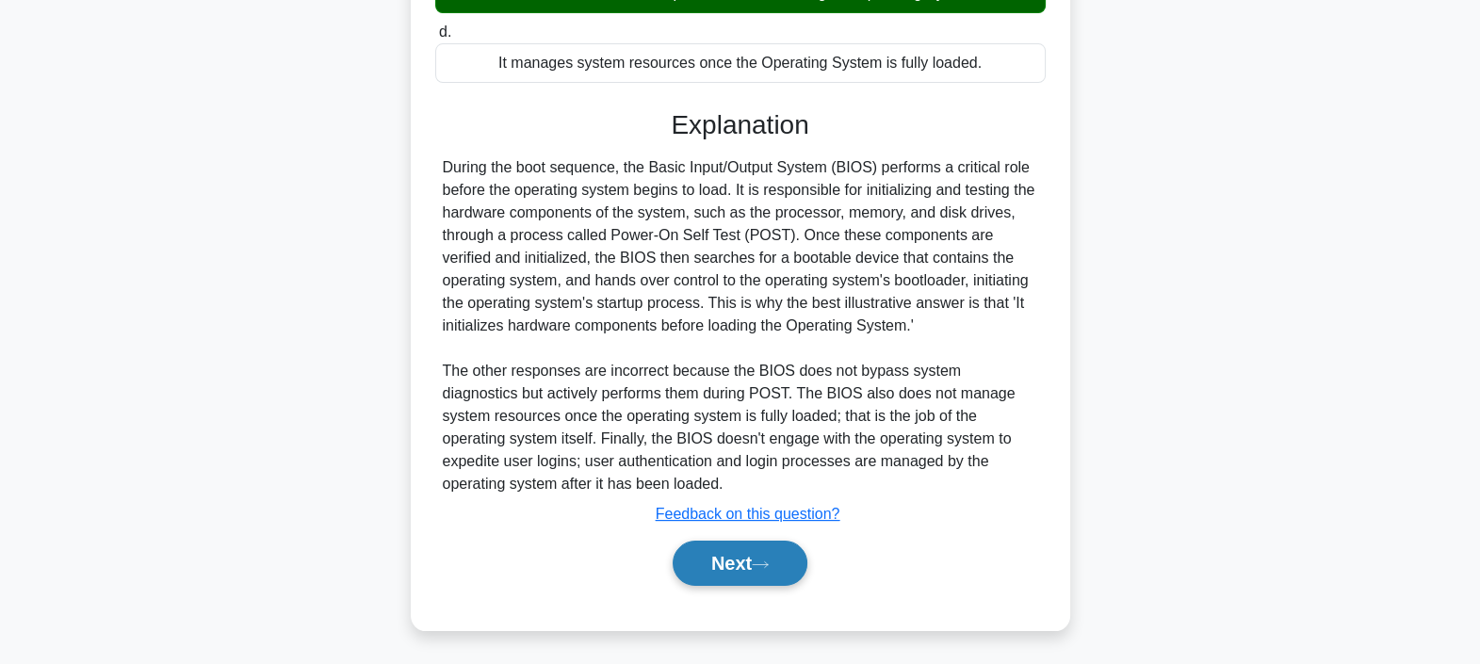 This screenshot has width=1480, height=664. What do you see at coordinates (740, 63) in the screenshot?
I see `div: It manages system resources once the Operating System is fully loaded.` at bounding box center [740, 63].